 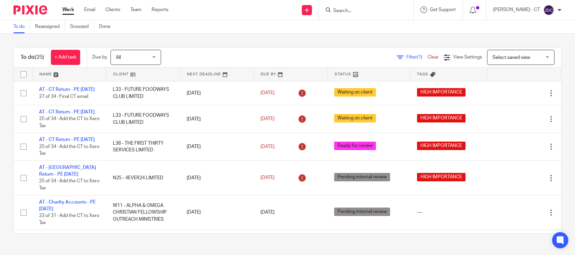 What do you see at coordinates (160, 10) in the screenshot?
I see `a: Reports` at bounding box center [160, 10].